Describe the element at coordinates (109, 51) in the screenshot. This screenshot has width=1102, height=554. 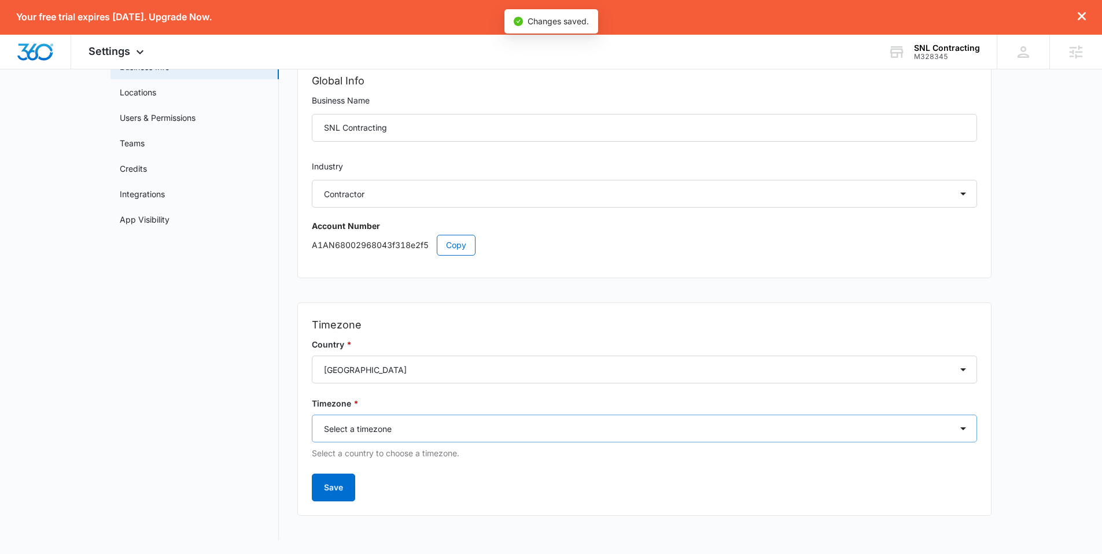
I see `span: Settings` at that location.